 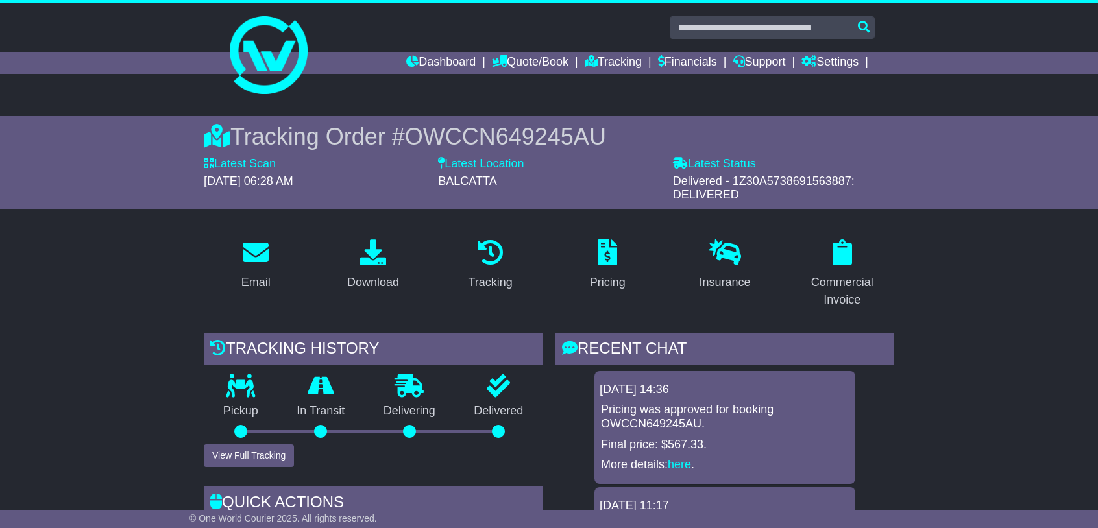 What do you see at coordinates (725, 445) in the screenshot?
I see `p: Final price: $567.33.` at bounding box center [725, 445].